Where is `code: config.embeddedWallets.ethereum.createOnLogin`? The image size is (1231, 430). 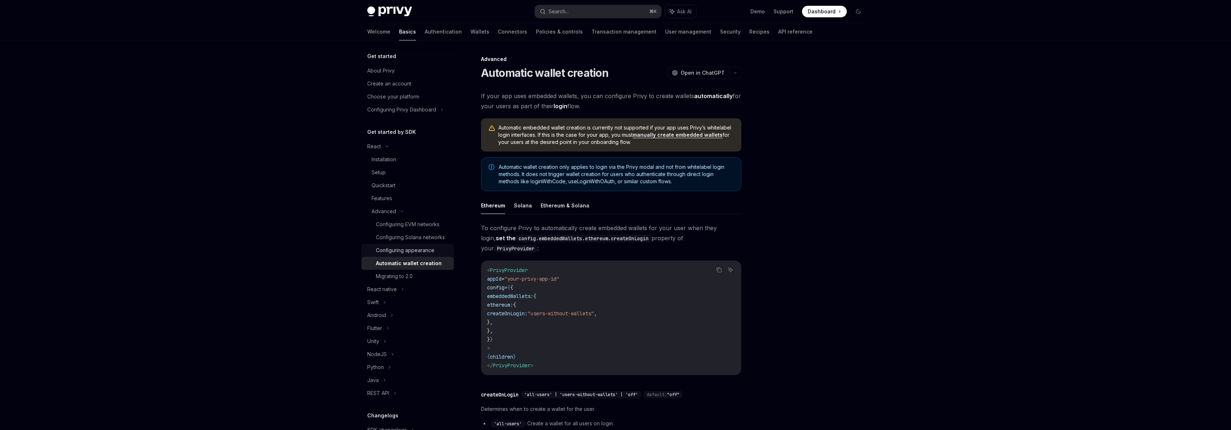
code: config.embeddedWallets.ethereum.createOnLogin is located at coordinates (583, 239).